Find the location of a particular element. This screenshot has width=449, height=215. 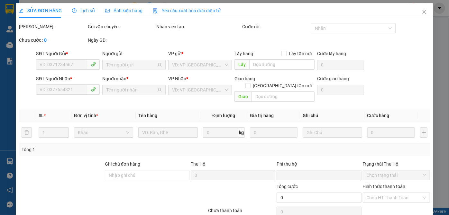

img: icon is located at coordinates (155, 11).